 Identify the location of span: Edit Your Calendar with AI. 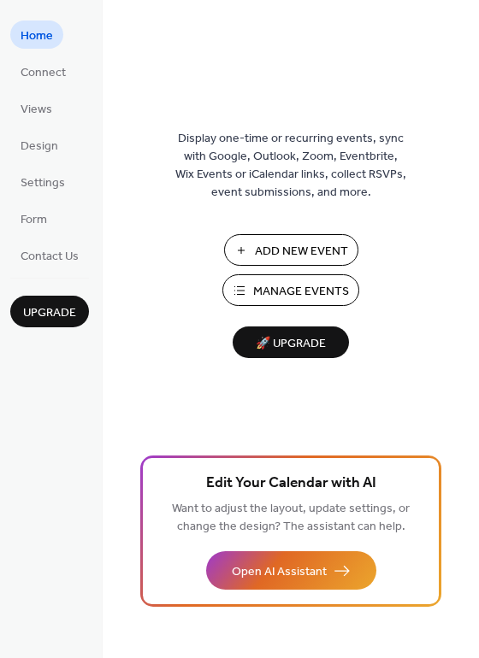
(291, 484).